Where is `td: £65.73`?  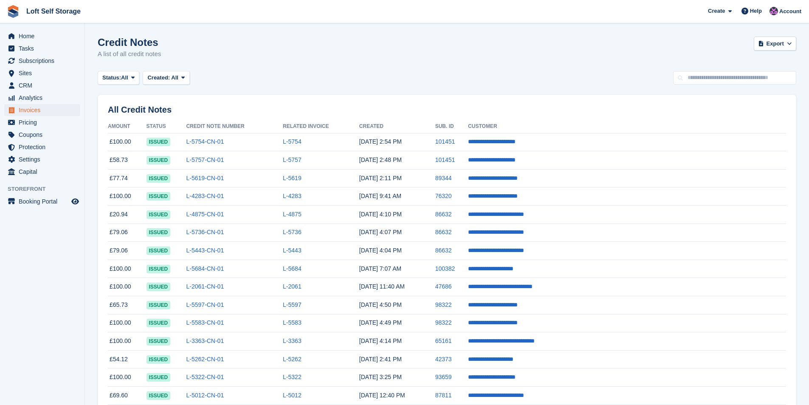 td: £65.73 is located at coordinates (127, 305).